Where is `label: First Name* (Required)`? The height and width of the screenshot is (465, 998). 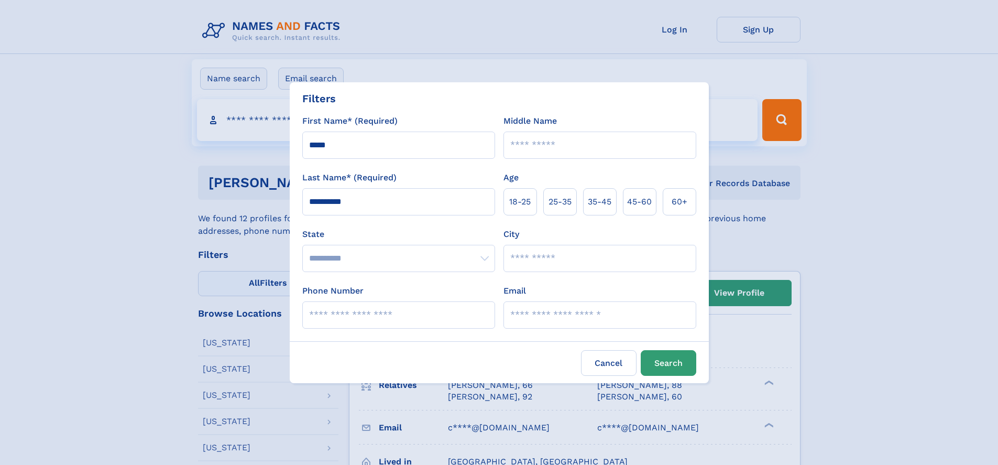
label: First Name* (Required) is located at coordinates (350, 121).